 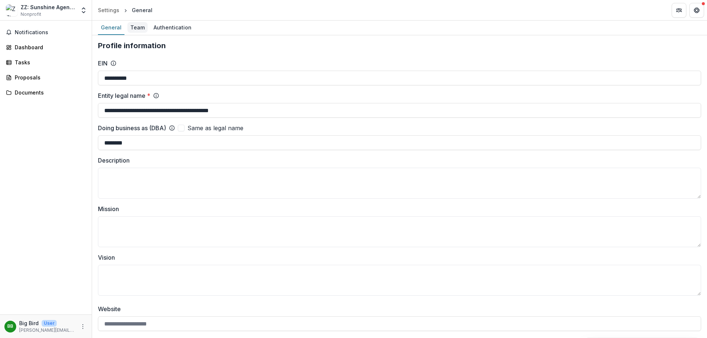 What do you see at coordinates (172, 28) in the screenshot?
I see `a: Authentication` at bounding box center [172, 28].